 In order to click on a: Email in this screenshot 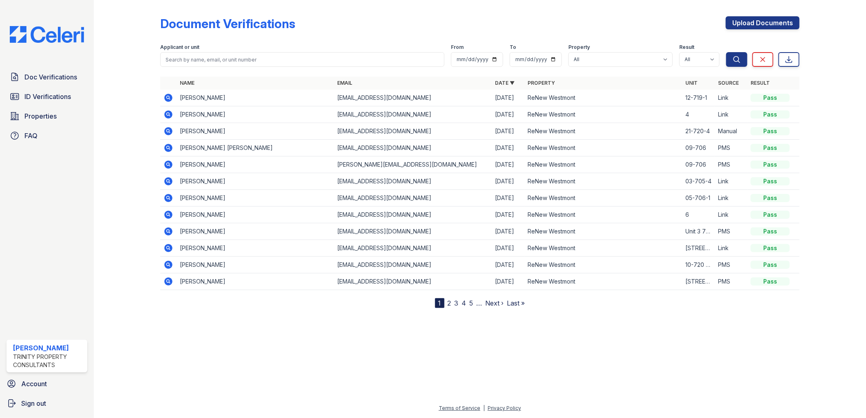, I will do `click(345, 83)`.